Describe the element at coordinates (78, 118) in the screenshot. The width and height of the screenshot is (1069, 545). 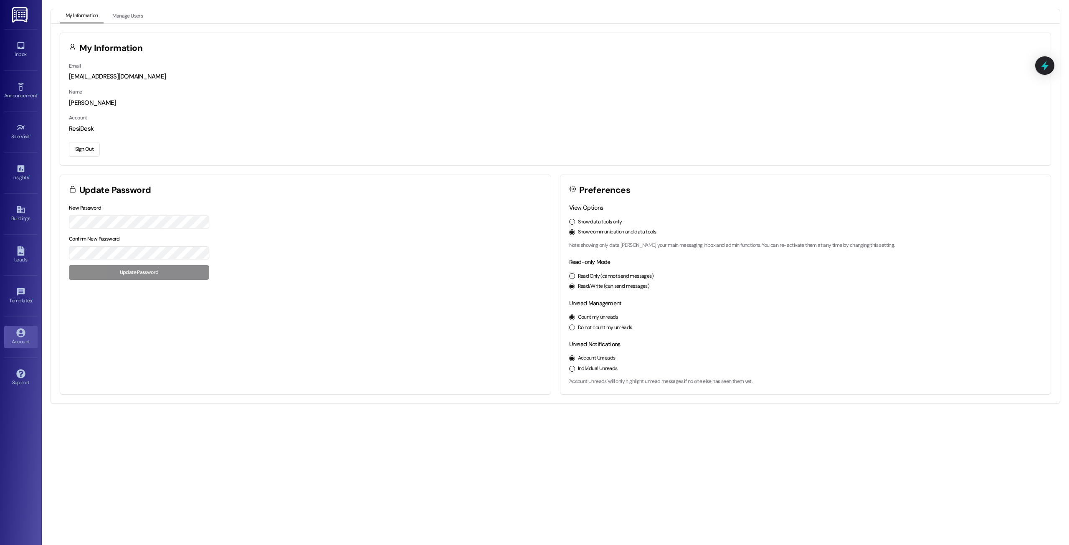
I see `label: Account` at that location.